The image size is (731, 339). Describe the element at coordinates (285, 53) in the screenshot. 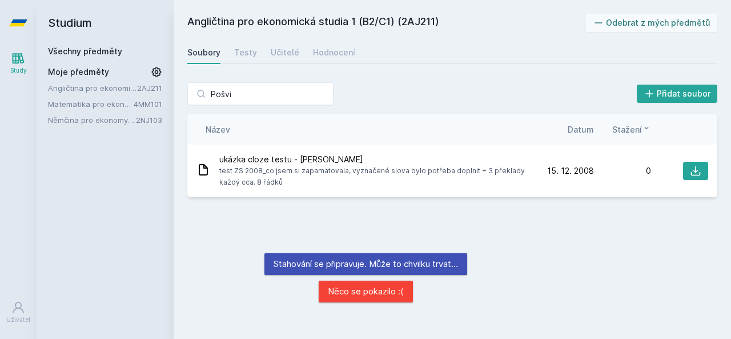

I see `div: Učitelé` at that location.